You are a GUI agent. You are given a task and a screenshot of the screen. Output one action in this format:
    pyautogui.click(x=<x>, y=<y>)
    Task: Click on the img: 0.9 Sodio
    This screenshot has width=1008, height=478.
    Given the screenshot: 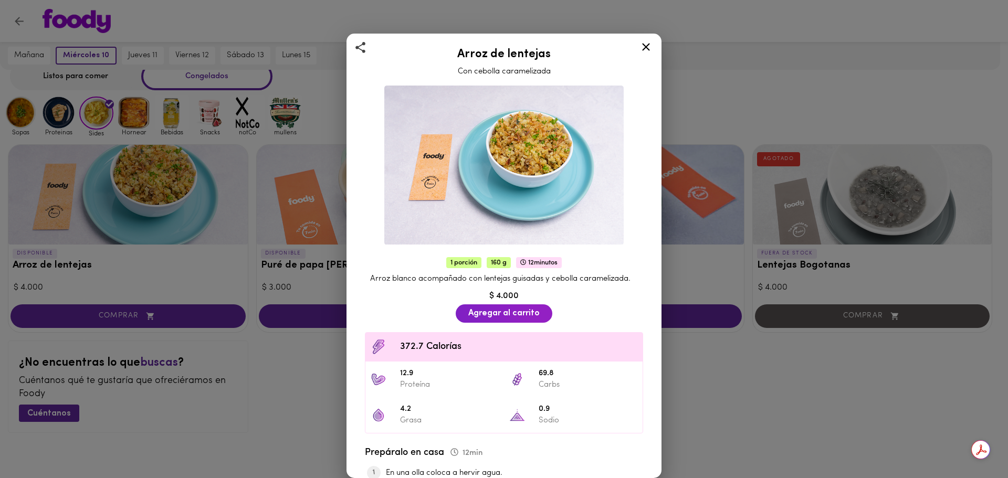 What is the action you would take?
    pyautogui.click(x=517, y=415)
    